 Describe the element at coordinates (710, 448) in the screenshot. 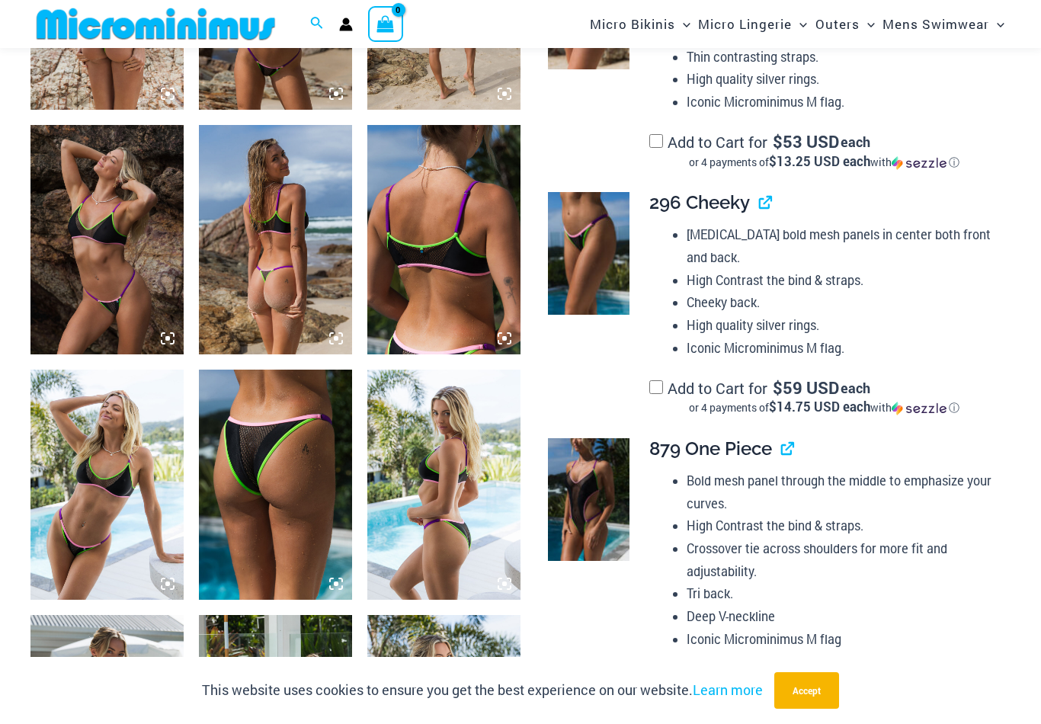

I see `span: 879 One Piece` at that location.